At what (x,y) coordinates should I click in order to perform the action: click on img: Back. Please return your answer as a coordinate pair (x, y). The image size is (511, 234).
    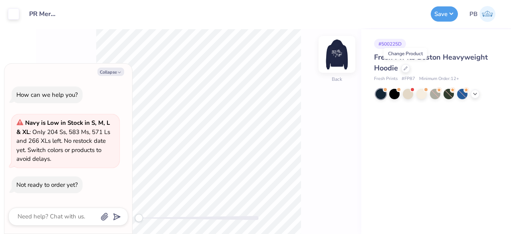
    Looking at the image, I should click on (337, 54).